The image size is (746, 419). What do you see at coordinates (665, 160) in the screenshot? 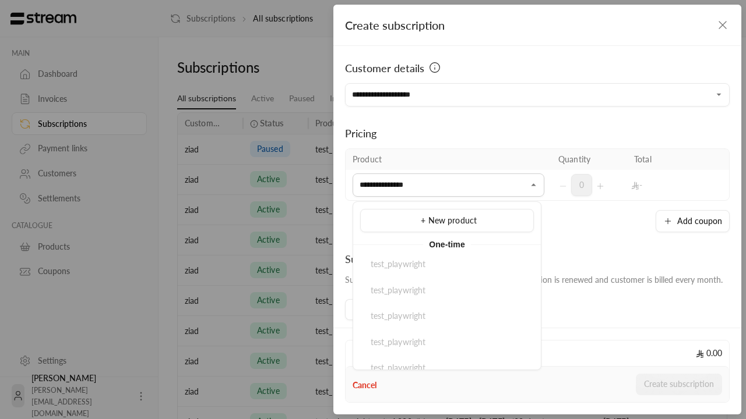
I see `th: Total` at bounding box center [665, 160].